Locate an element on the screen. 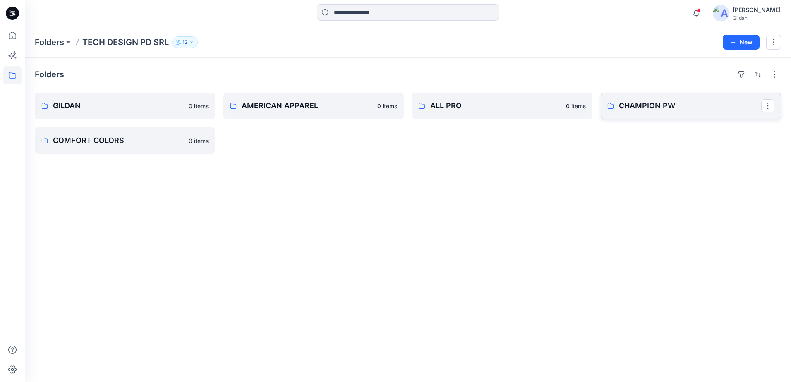 The image size is (791, 382). p: COMFORT COLORS is located at coordinates (118, 141).